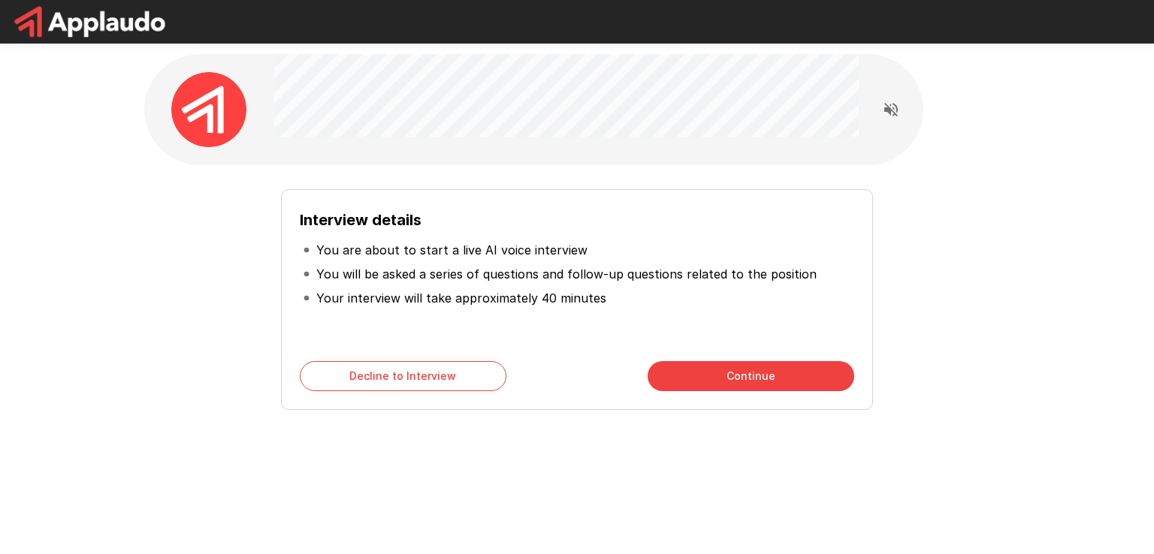 Image resolution: width=1154 pixels, height=554 pixels. I want to click on button: Decline to Interview, so click(403, 376).